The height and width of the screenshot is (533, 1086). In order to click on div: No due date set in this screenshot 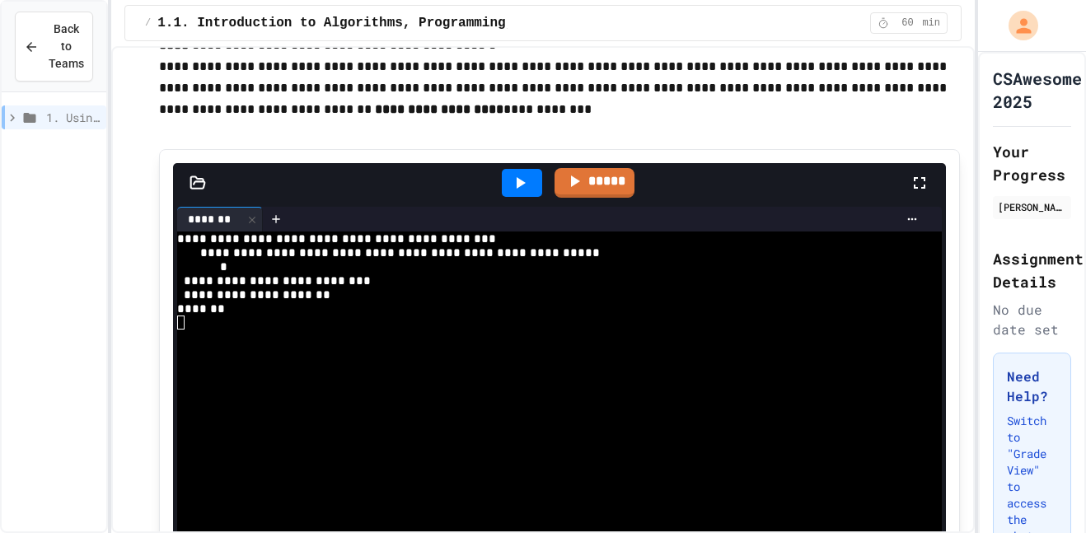, I will do `click(1031, 320)`.